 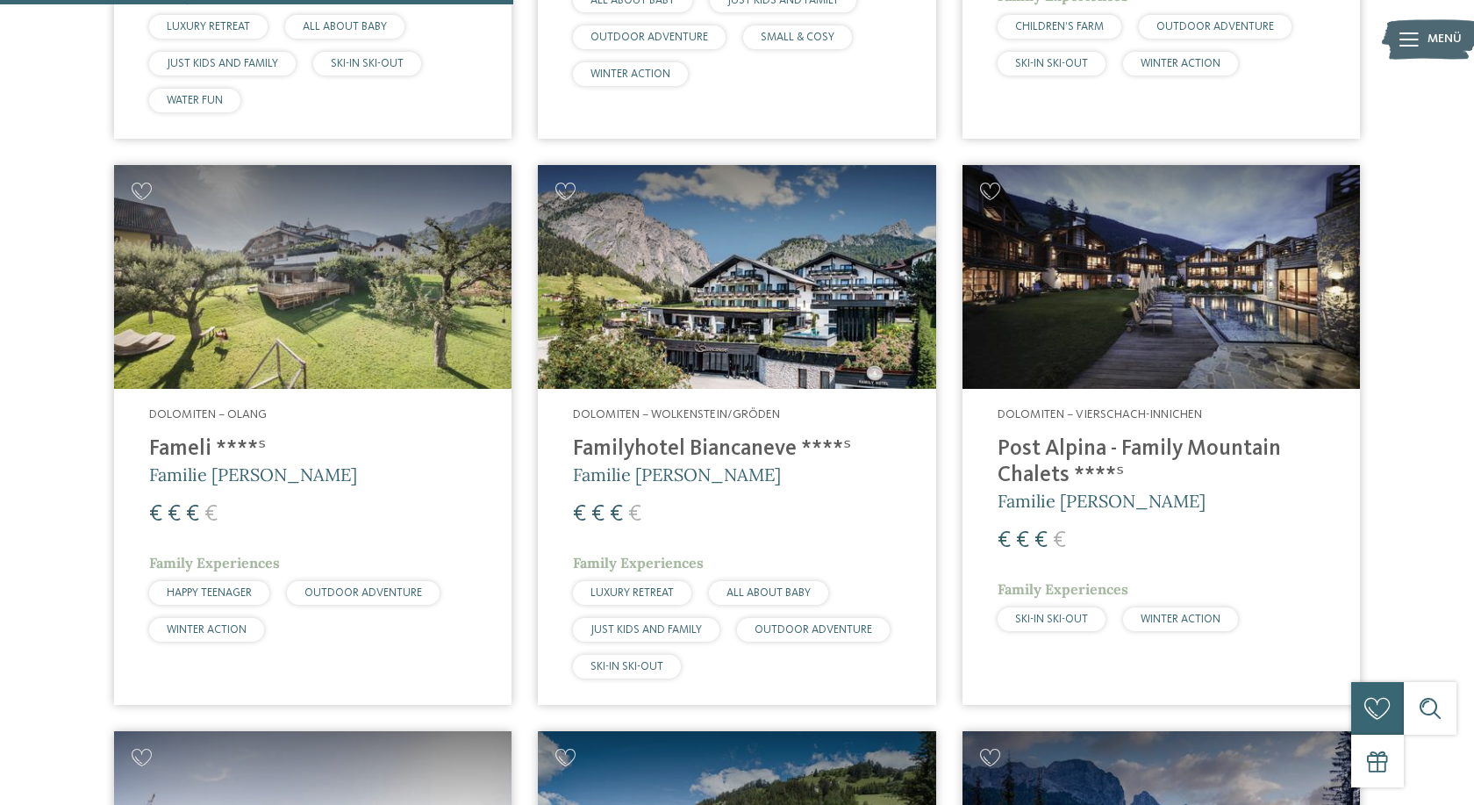 What do you see at coordinates (736, 434) in the screenshot?
I see `a: Familienhotels gesucht? Hier findet ihr die besten! Dolomiten – Wolkenstein/Gröden Familyhotel Bi...` at bounding box center [736, 434].